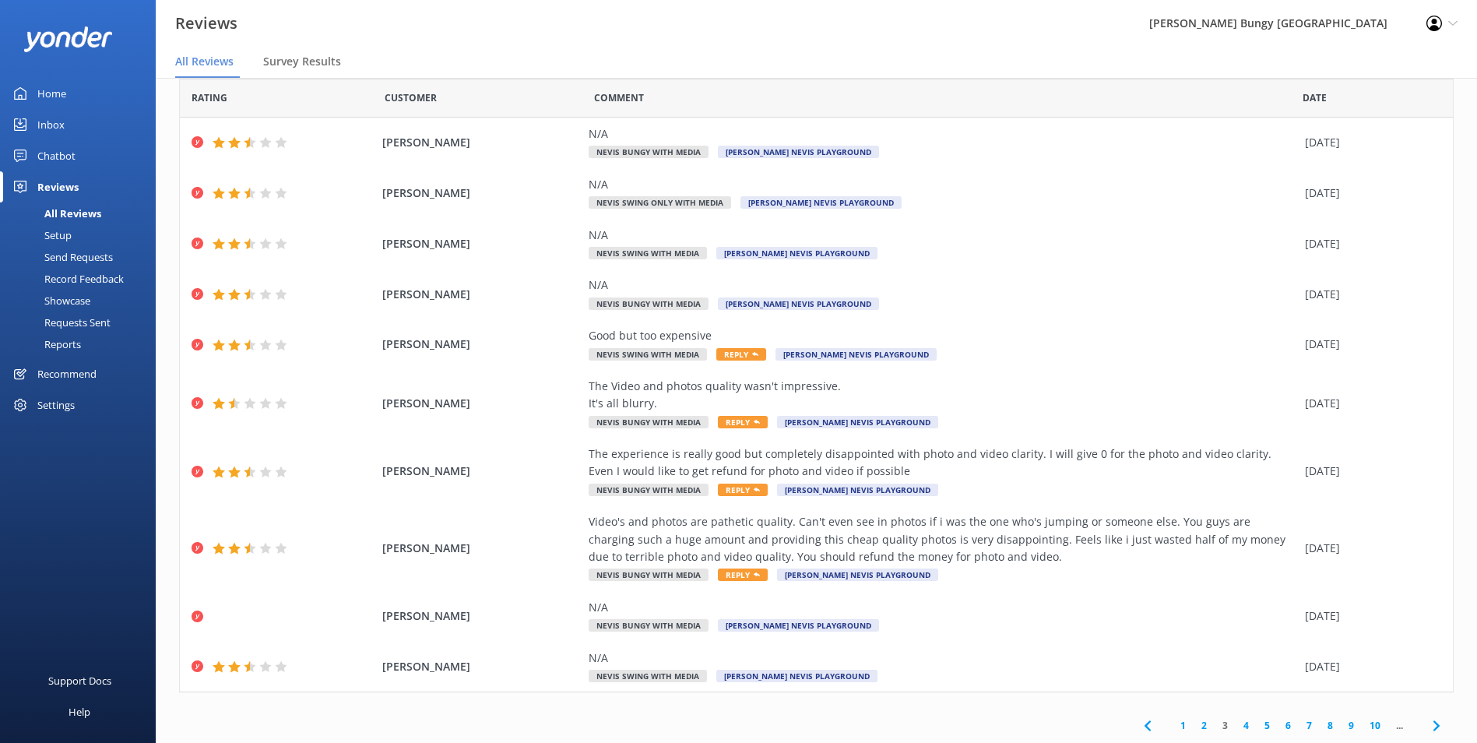 The width and height of the screenshot is (1477, 743). Describe the element at coordinates (83, 213) in the screenshot. I see `a: All Reviews` at that location.